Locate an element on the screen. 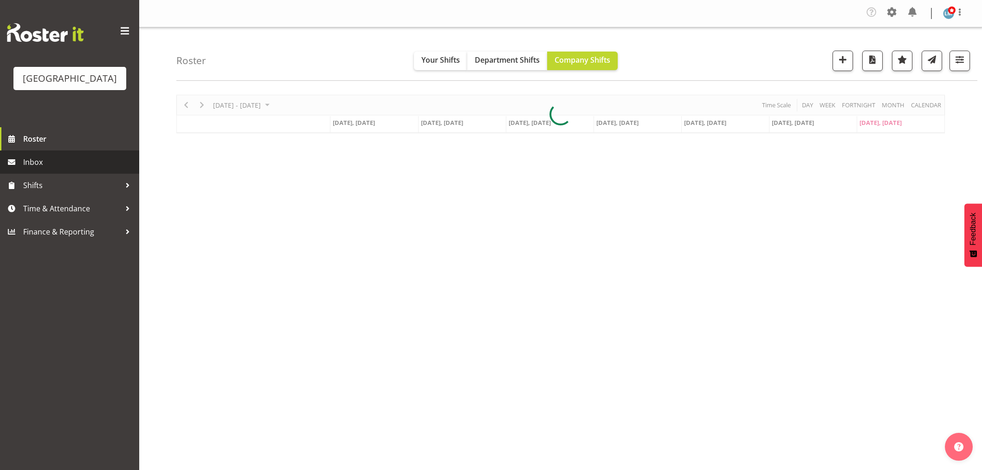 The image size is (982, 470). span: Department Shifts is located at coordinates (507, 60).